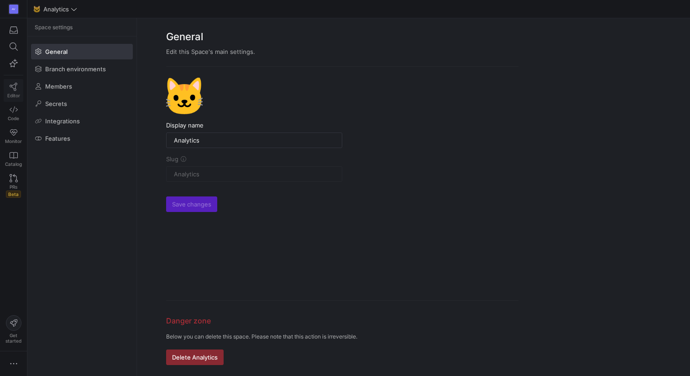 The width and height of the screenshot is (690, 376). I want to click on a: Monitor, so click(13, 136).